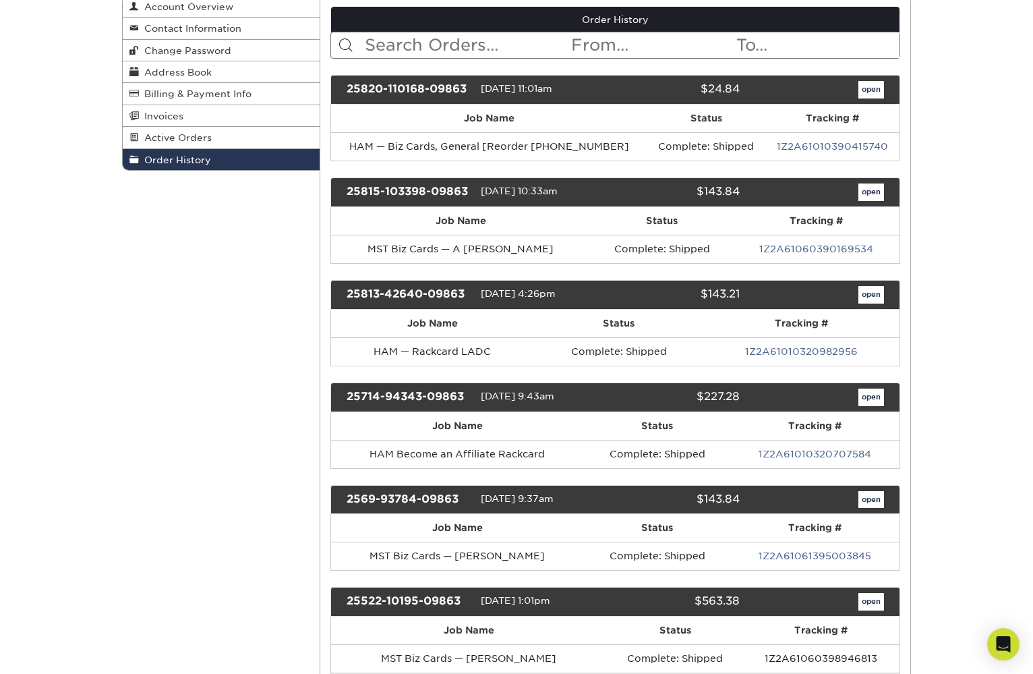  I want to click on a: Billing & Payment Info, so click(221, 94).